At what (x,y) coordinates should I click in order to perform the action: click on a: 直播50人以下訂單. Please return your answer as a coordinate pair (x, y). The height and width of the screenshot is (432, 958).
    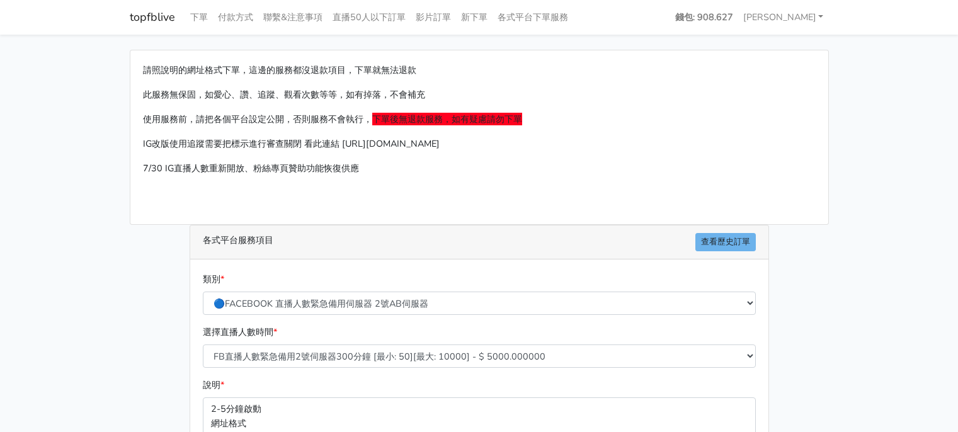
    Looking at the image, I should click on (369, 17).